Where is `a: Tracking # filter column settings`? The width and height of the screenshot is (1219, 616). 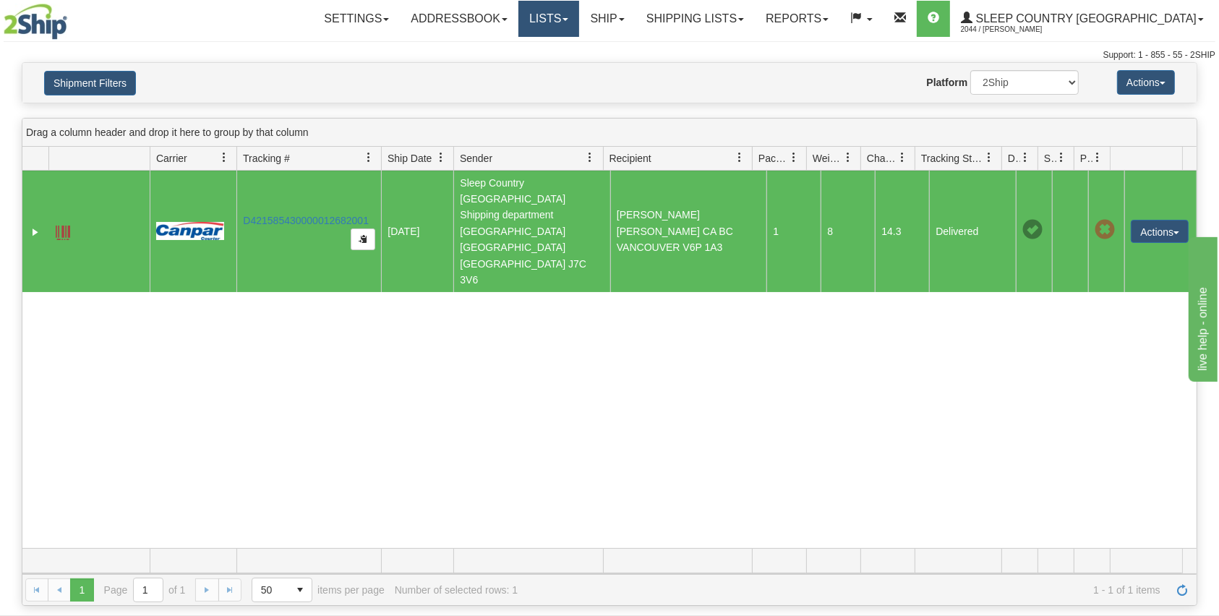
a: Tracking # filter column settings is located at coordinates (369, 158).